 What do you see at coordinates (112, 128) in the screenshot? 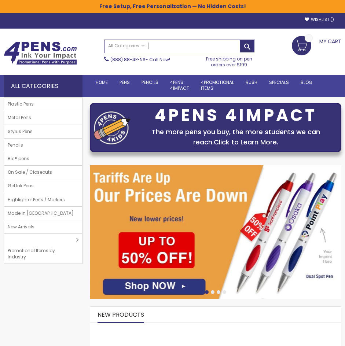
I see `img: four_pen_logo.png` at bounding box center [112, 128].